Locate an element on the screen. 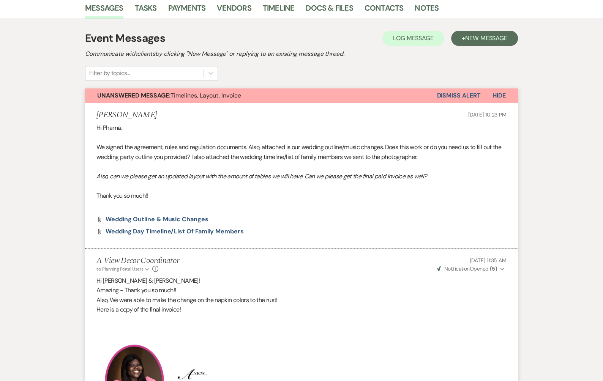 Image resolution: width=603 pixels, height=381 pixels. a: Messages is located at coordinates (104, 10).